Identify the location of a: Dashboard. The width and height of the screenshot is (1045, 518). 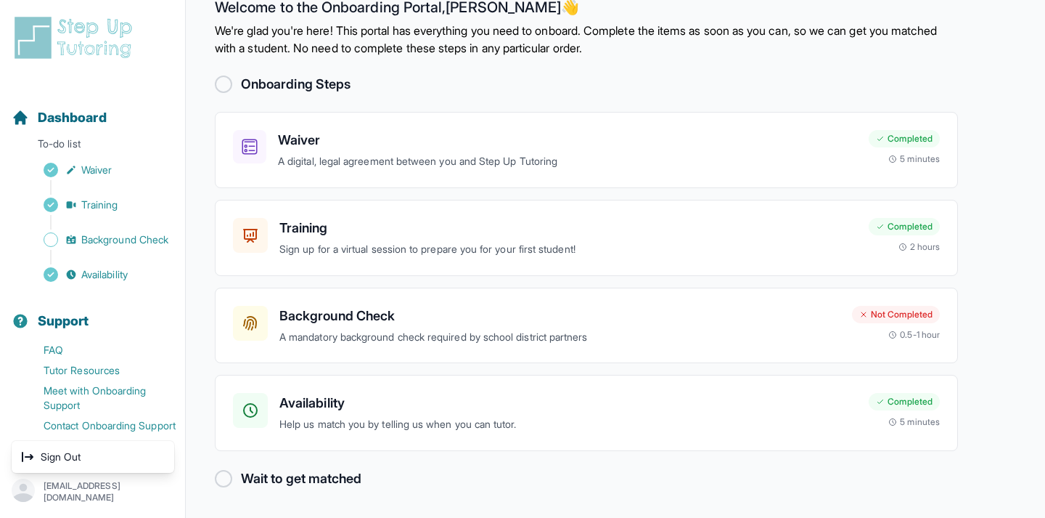
(59, 118).